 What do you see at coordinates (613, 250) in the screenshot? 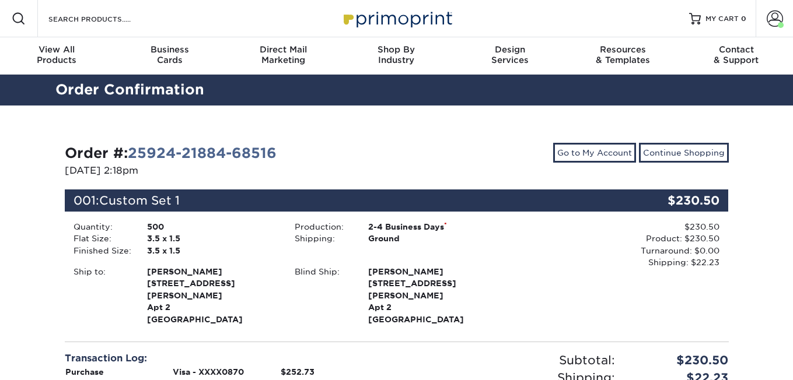
I see `div: Product: $230.50 Turnaround: $0.00 Shipping: $22.23` at bounding box center [613, 250].